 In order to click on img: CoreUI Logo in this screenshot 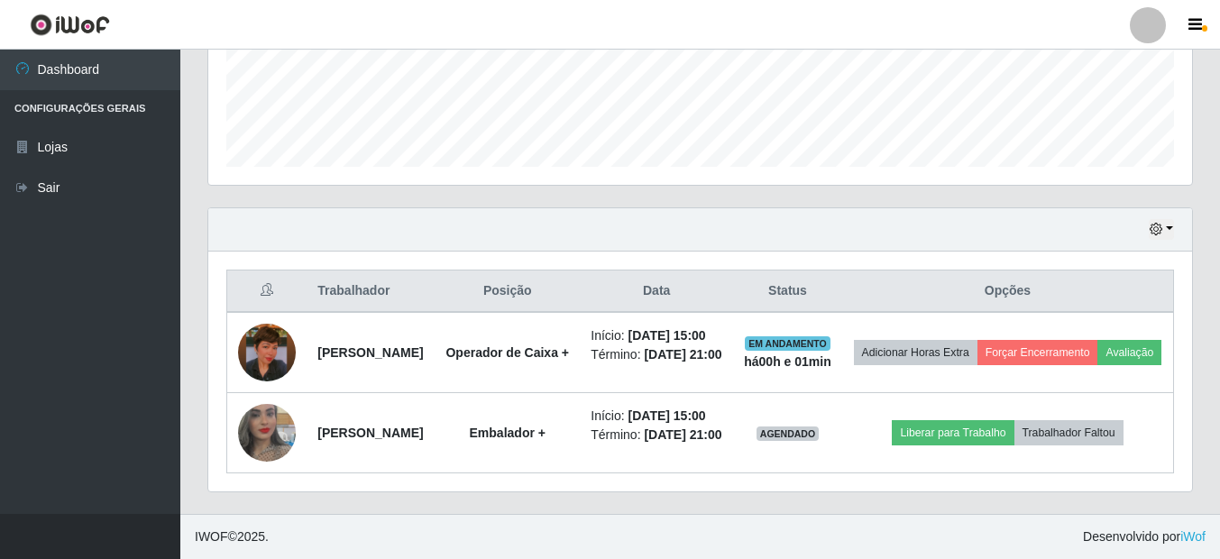, I will do `click(69, 24)`.